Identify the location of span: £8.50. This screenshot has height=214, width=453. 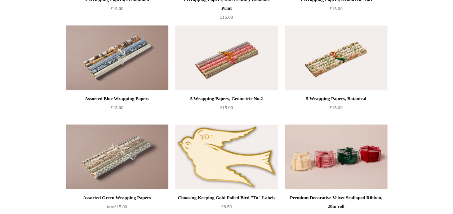
(227, 207).